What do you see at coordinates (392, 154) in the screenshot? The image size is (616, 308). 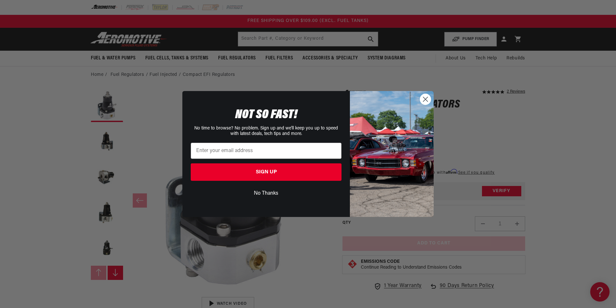 I see `img: 85cdd541-2605-488b-b08c-a5ee7b438a35.jpeg` at bounding box center [392, 154].